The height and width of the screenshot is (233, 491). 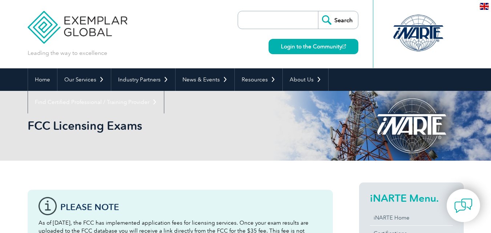 I want to click on h2: FCC Licensing Exams, so click(x=180, y=126).